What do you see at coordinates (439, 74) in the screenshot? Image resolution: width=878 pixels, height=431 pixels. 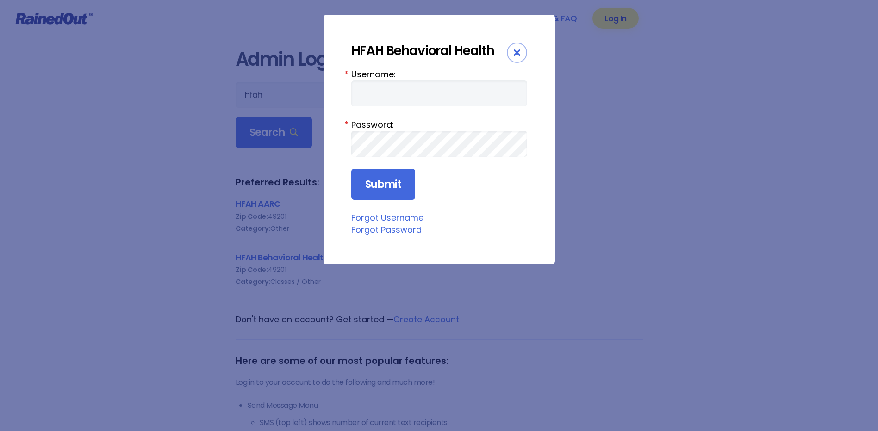 I see `label: Username:` at bounding box center [439, 74].